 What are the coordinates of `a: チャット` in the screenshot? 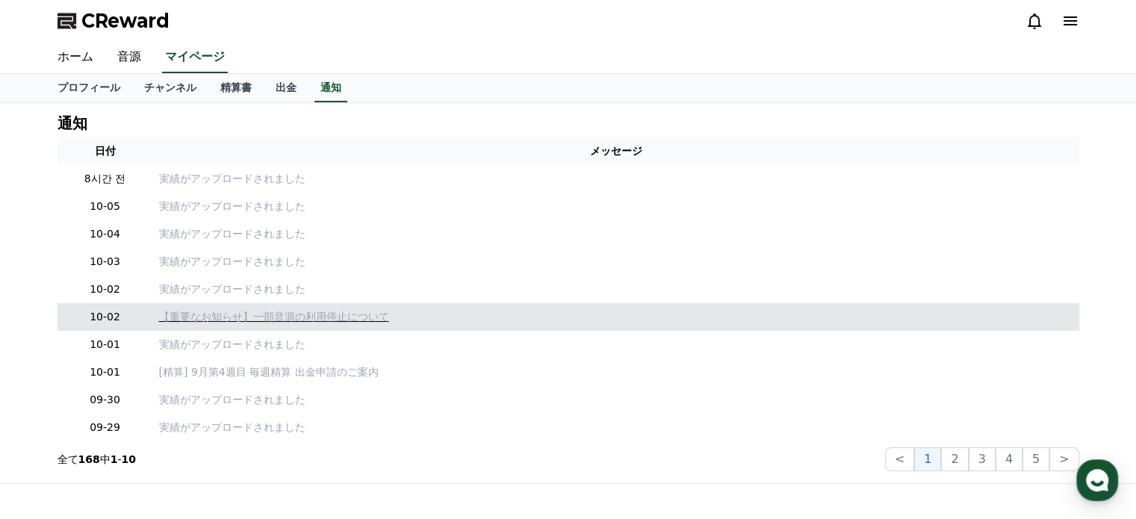 It's located at (146, 414).